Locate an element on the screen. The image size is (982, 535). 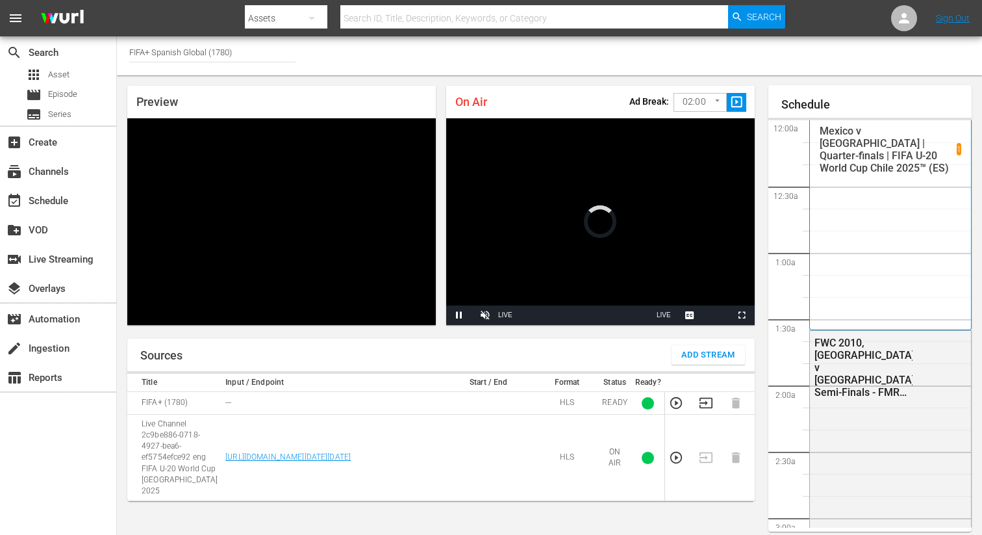
span: VOD is located at coordinates (14, 230).